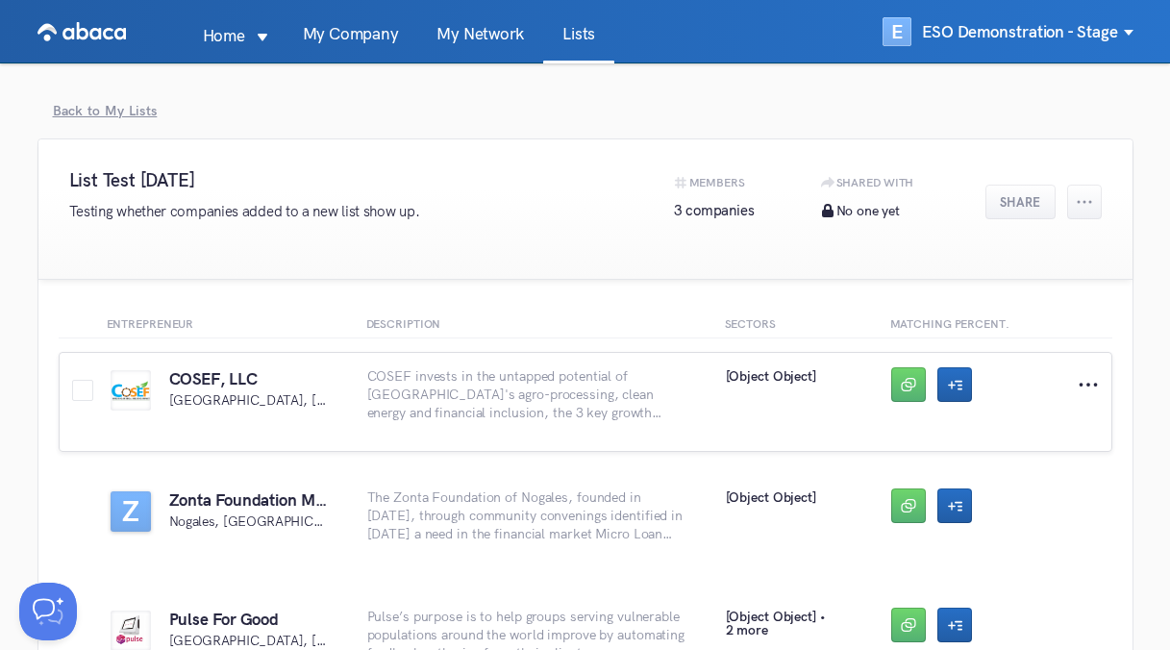  I want to click on img: Icon - arrow-share, so click(828, 183).